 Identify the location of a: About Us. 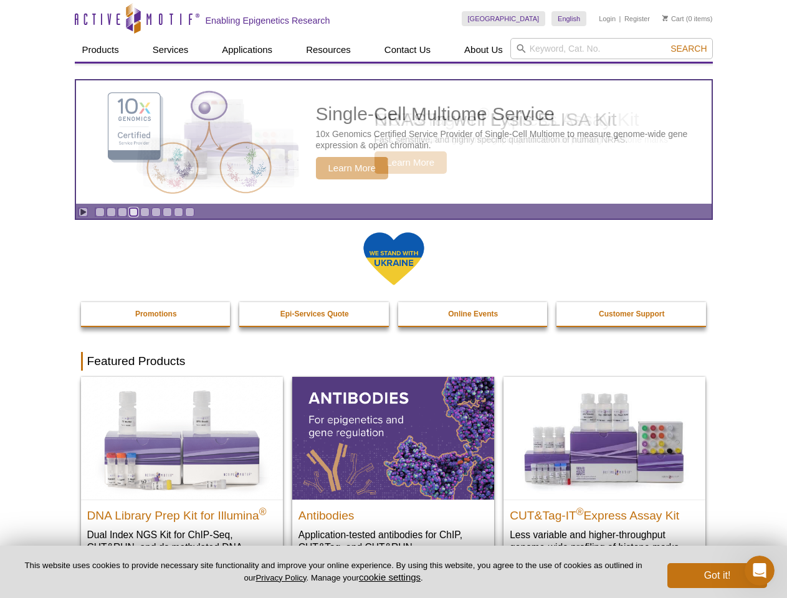
(483, 50).